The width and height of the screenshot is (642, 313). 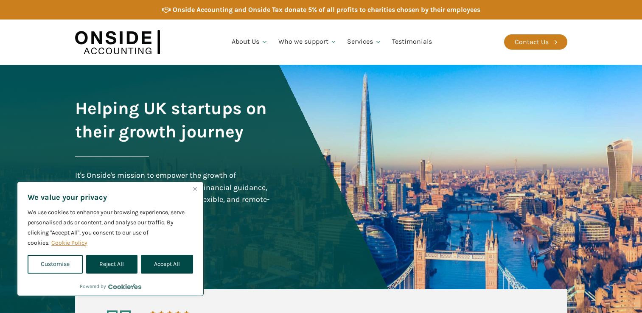 What do you see at coordinates (308, 42) in the screenshot?
I see `a: Who we support` at bounding box center [308, 42].